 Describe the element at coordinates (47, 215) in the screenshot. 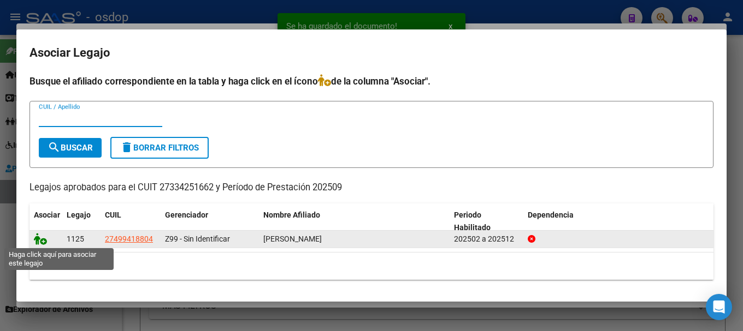

I see `span: Asociar` at that location.